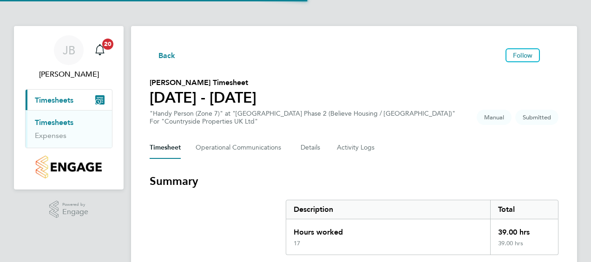 The height and width of the screenshot is (262, 591). I want to click on span: Powered by, so click(75, 205).